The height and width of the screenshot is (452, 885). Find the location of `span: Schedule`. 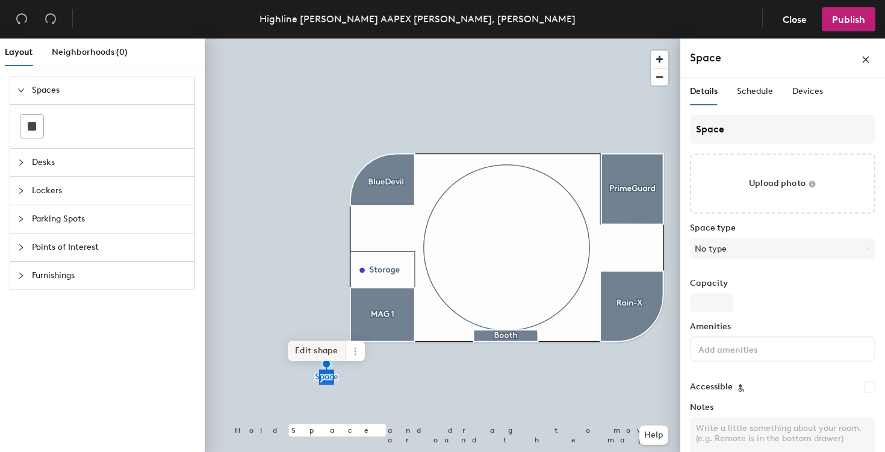

span: Schedule is located at coordinates (755, 91).